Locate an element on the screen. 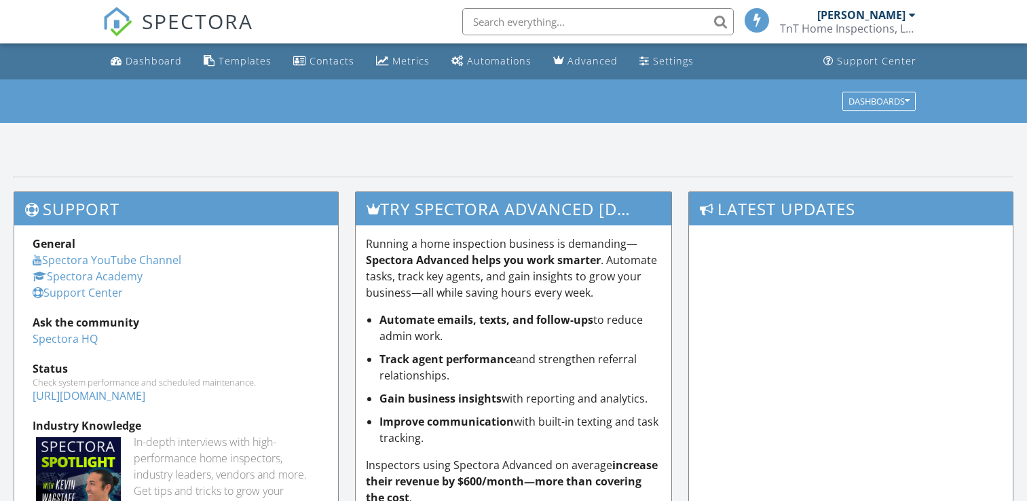 This screenshot has width=1027, height=501. input: Search everything... is located at coordinates (598, 22).